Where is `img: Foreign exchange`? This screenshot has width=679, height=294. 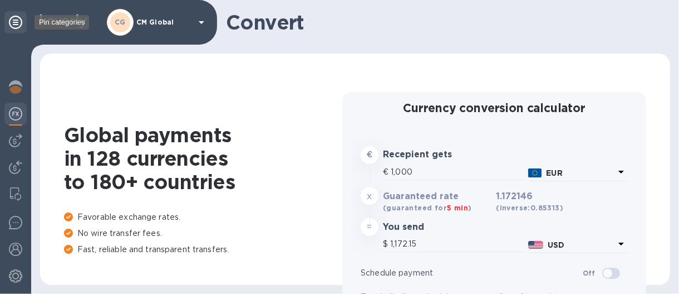
img: Foreign exchange is located at coordinates (16, 114).